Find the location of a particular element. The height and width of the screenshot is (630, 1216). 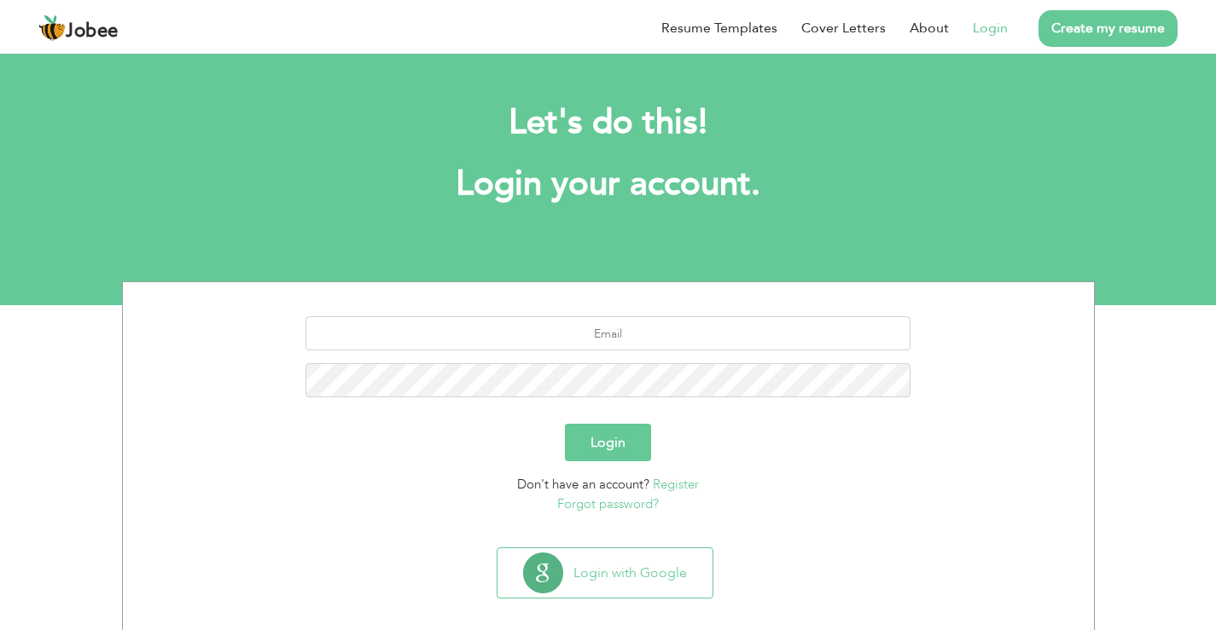

input: Email is located at coordinates (607, 334).